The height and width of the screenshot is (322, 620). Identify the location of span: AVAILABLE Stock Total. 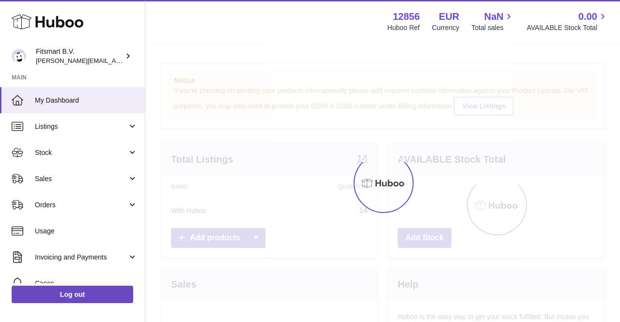
(568, 28).